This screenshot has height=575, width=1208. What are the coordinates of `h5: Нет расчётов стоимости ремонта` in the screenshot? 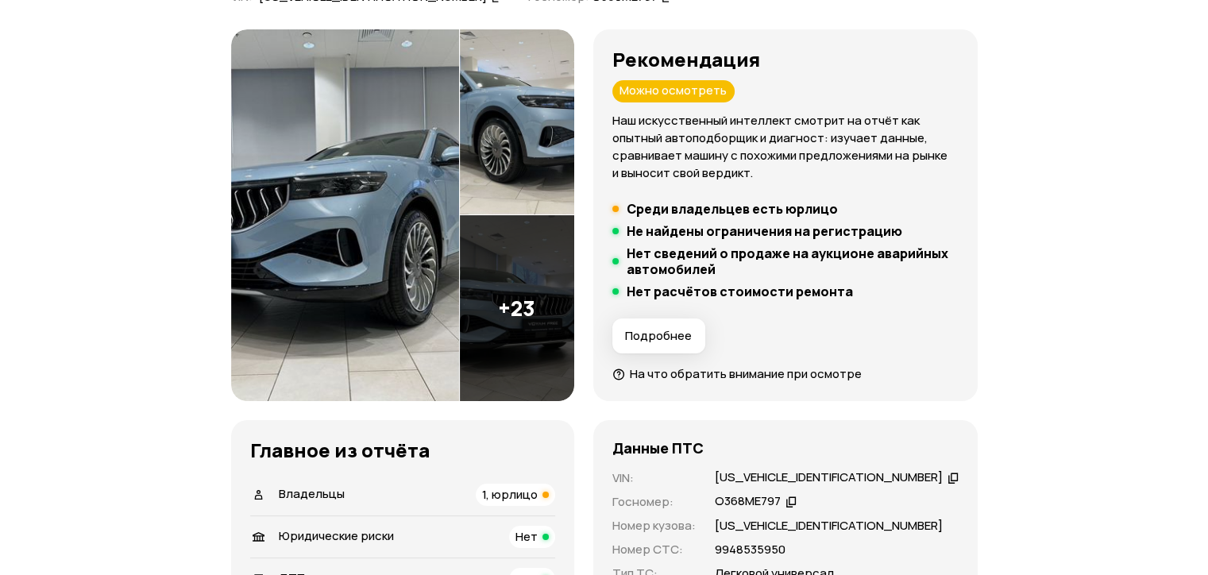 It's located at (739, 291).